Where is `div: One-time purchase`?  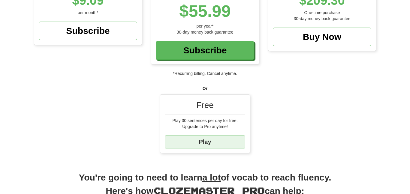 div: One-time purchase is located at coordinates (322, 13).